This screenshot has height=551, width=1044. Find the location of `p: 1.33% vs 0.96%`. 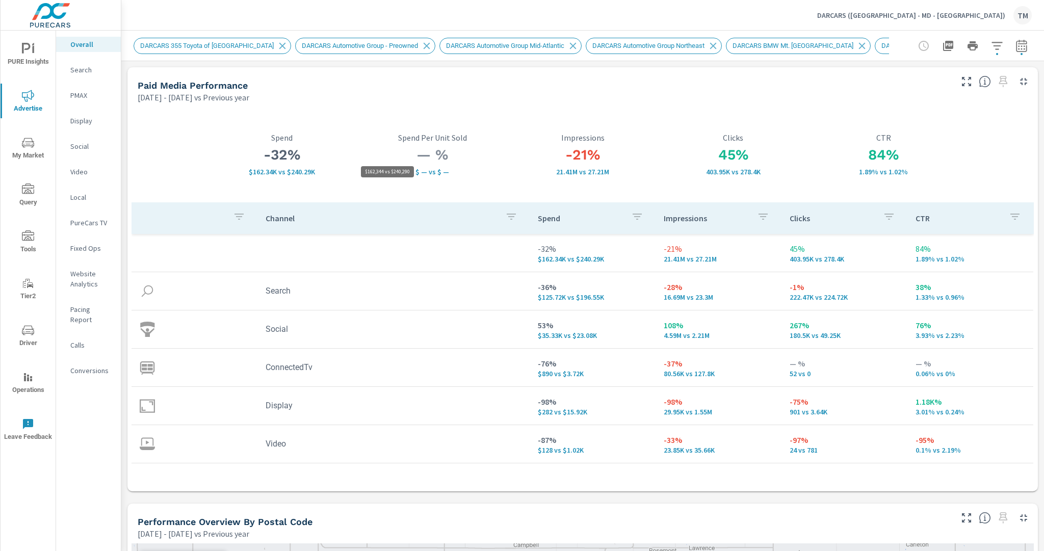

p: 1.33% vs 0.96% is located at coordinates (970, 297).